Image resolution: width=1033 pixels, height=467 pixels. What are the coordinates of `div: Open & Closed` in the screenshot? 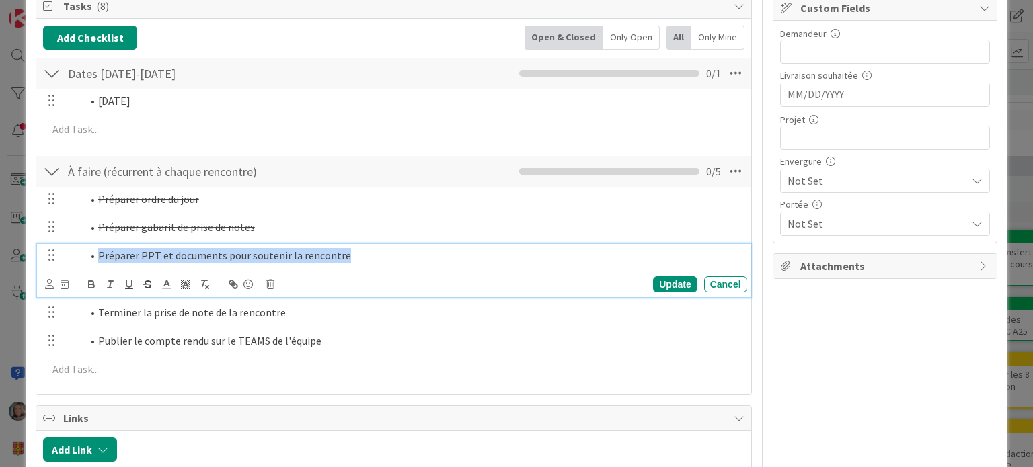 It's located at (563, 38).